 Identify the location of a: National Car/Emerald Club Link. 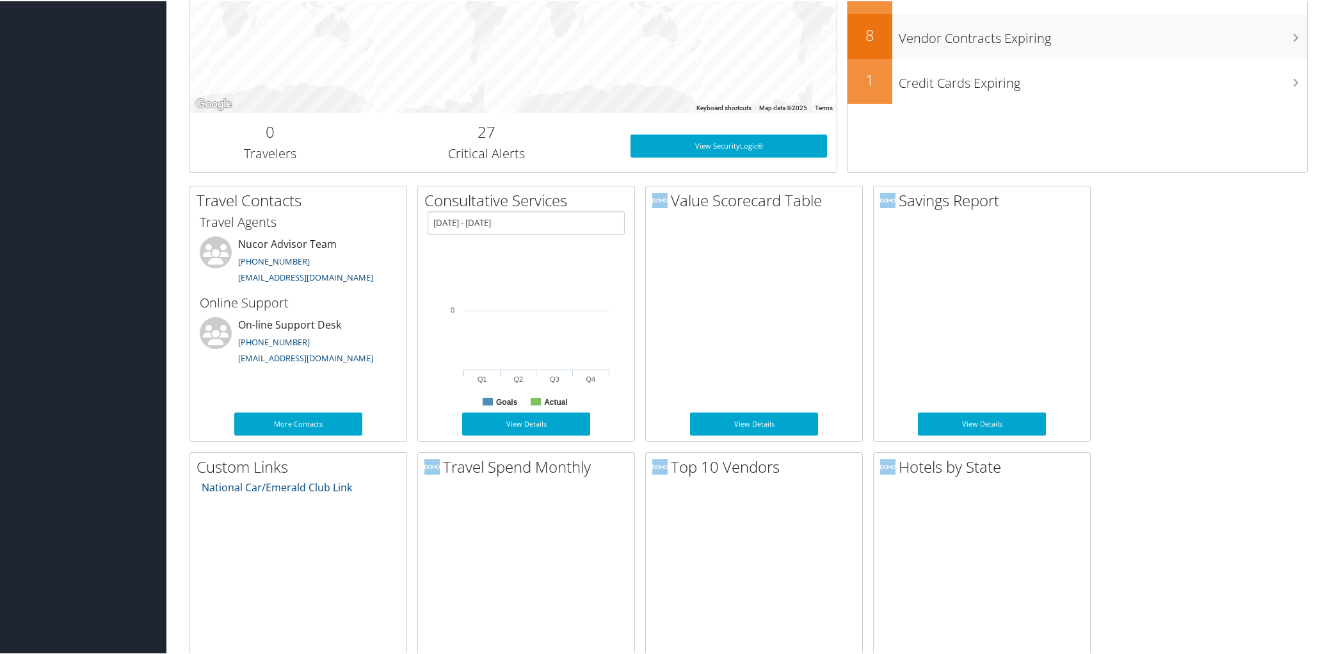
(277, 486).